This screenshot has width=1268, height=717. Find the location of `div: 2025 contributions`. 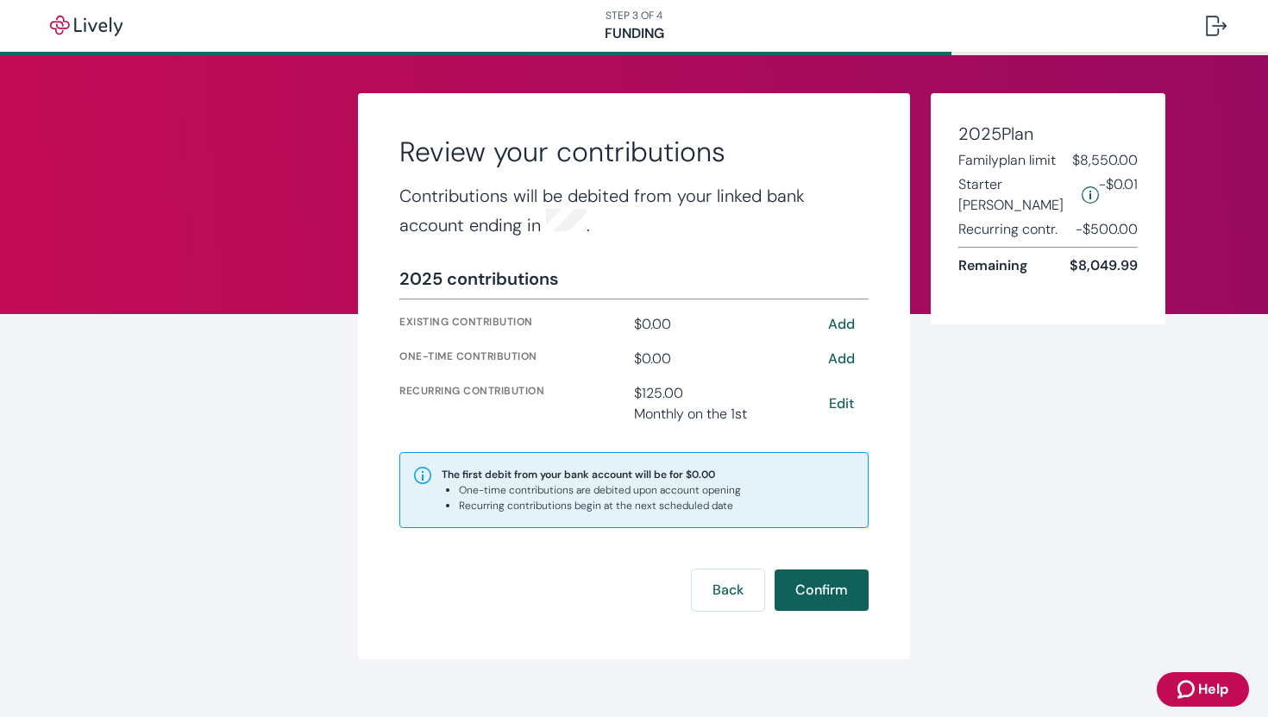

div: 2025 contributions is located at coordinates (479, 279).